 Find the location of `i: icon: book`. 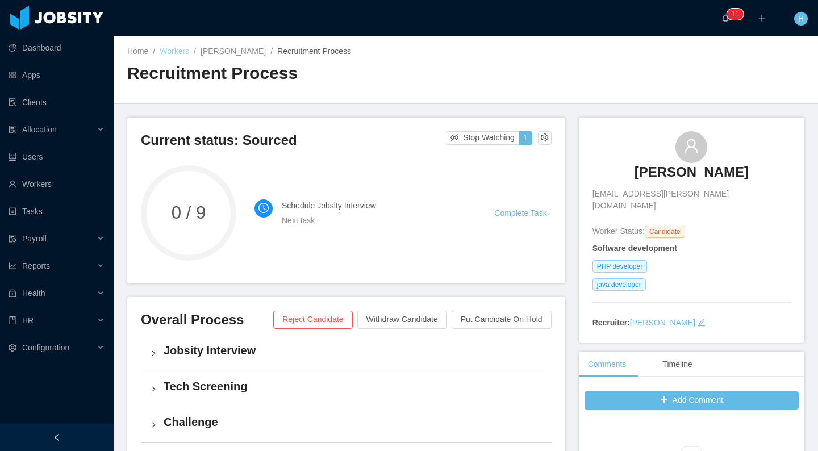

i: icon: book is located at coordinates (12, 320).